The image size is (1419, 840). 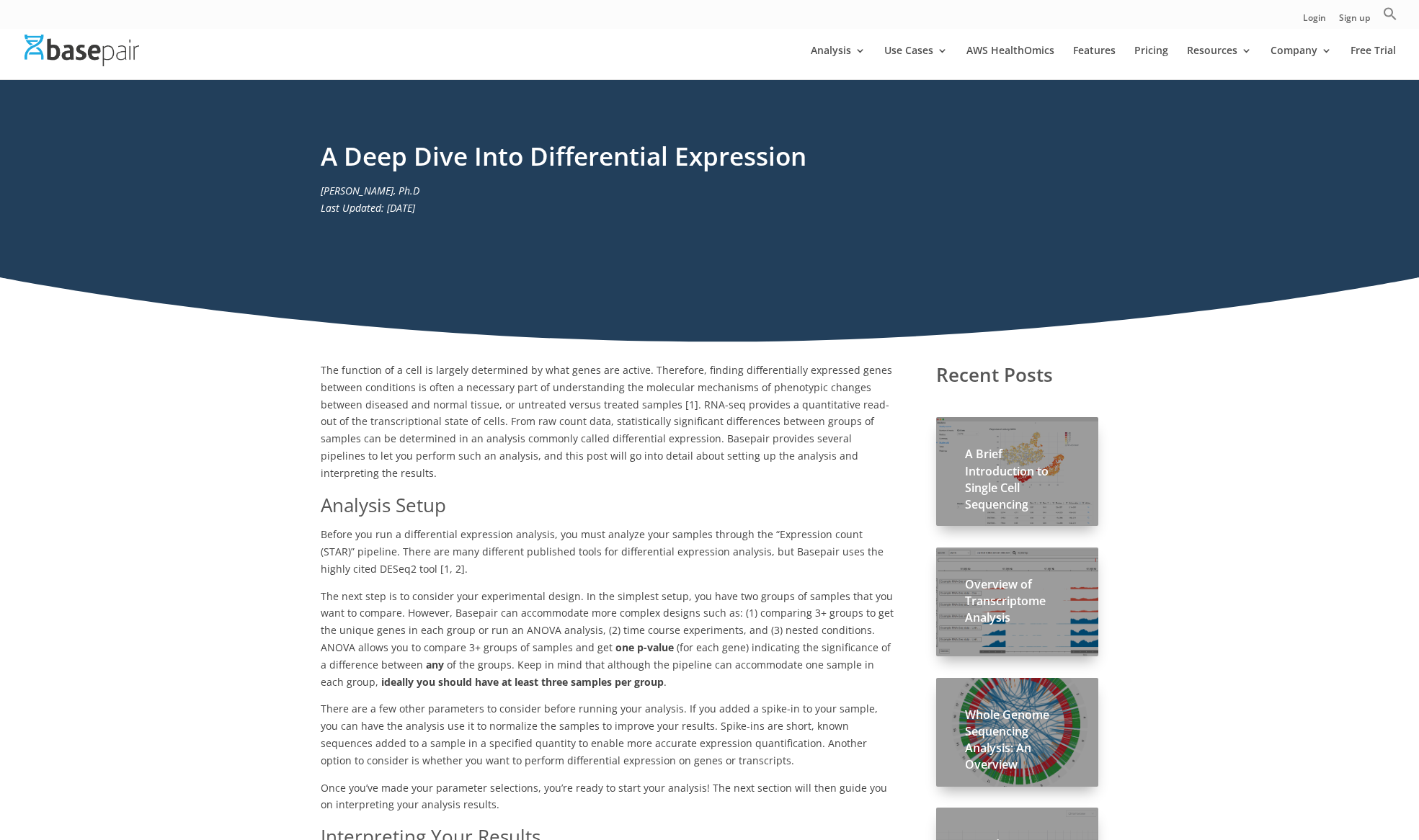 I want to click on strong: any, so click(x=434, y=665).